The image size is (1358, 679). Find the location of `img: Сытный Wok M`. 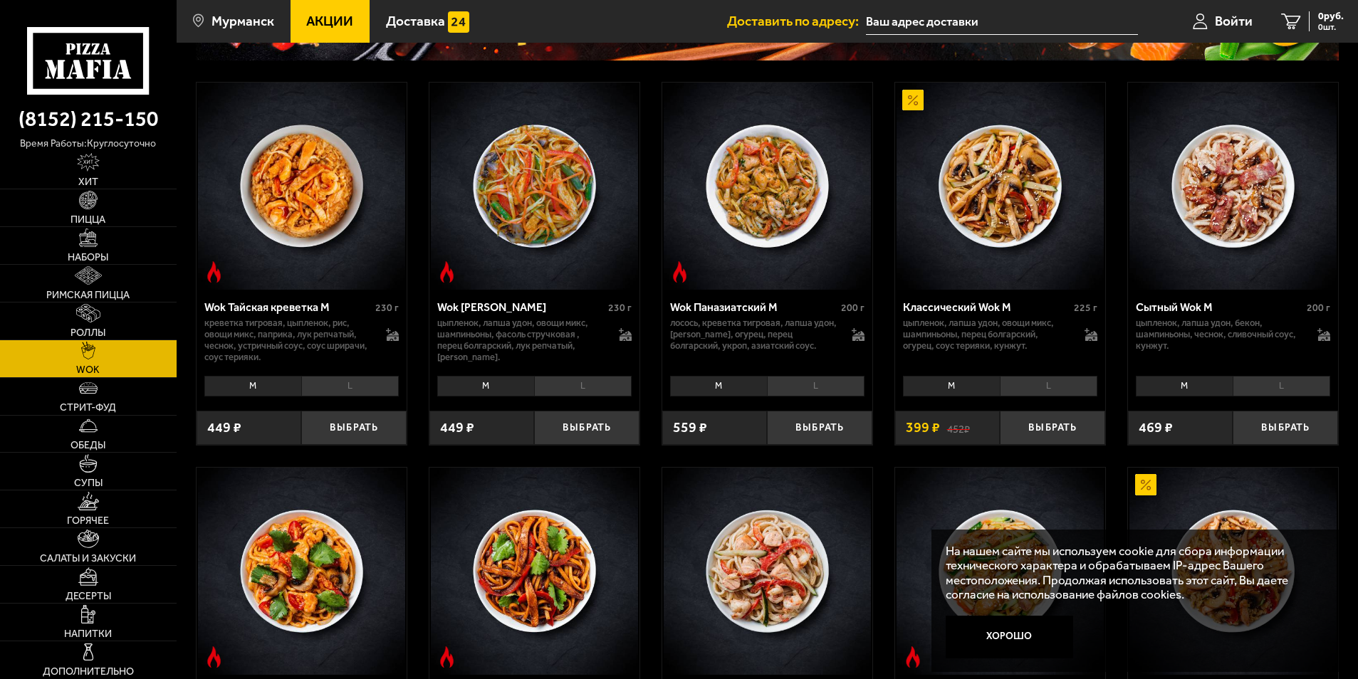

img: Сытный Wok M is located at coordinates (1233, 186).